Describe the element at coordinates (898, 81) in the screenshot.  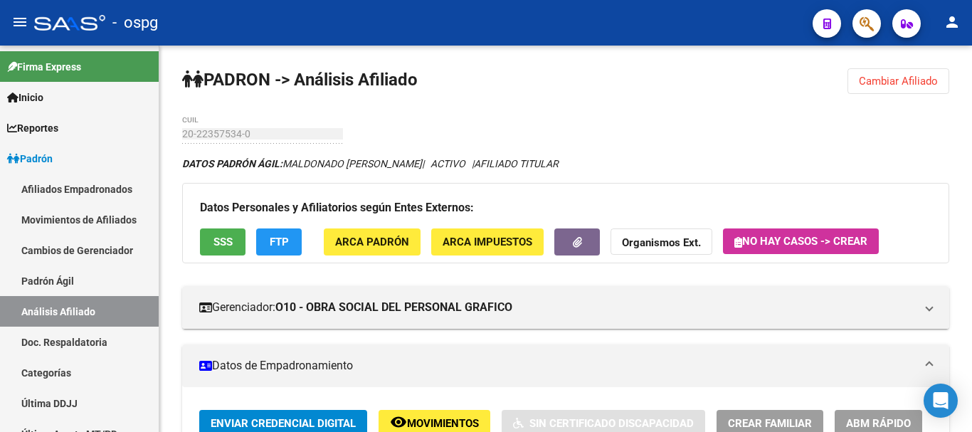
I see `span: Cambiar Afiliado` at that location.